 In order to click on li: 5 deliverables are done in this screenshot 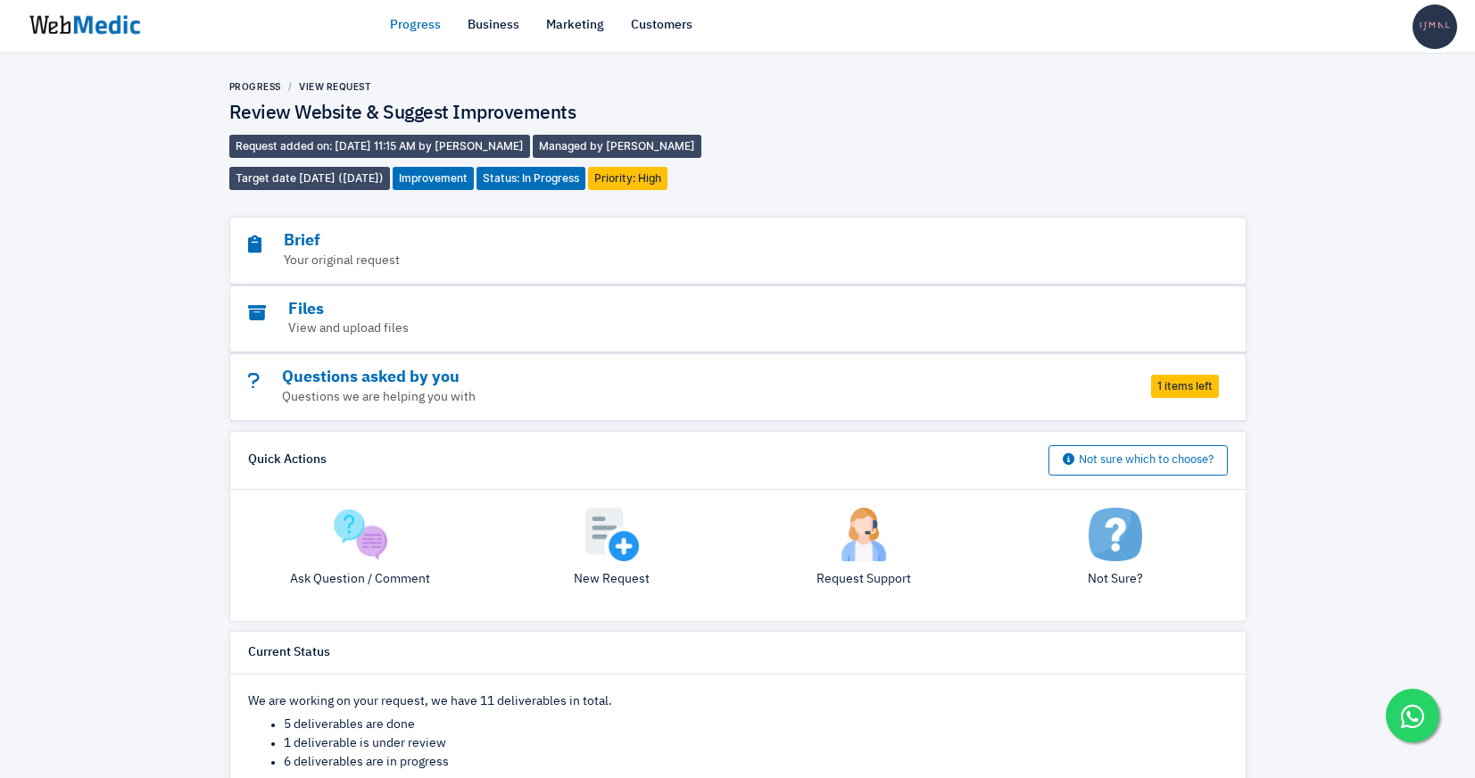, I will do `click(756, 725)`.